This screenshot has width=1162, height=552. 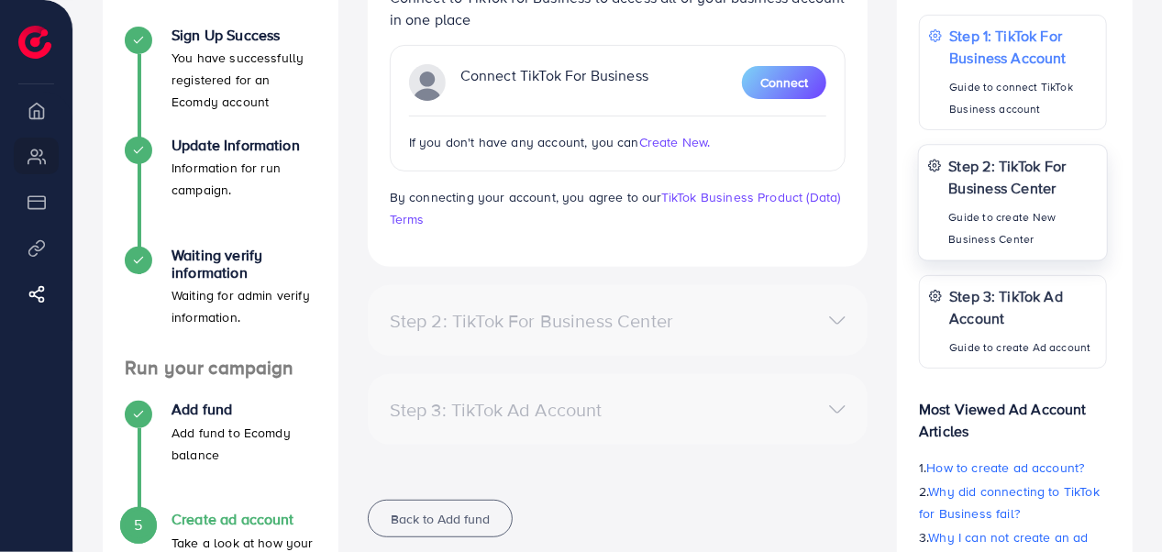 What do you see at coordinates (1006, 468) in the screenshot?
I see `span: How to create ad account?` at bounding box center [1006, 468].